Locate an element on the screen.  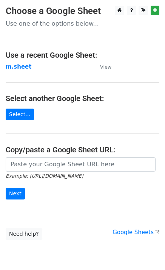
input: Next is located at coordinates (15, 194).